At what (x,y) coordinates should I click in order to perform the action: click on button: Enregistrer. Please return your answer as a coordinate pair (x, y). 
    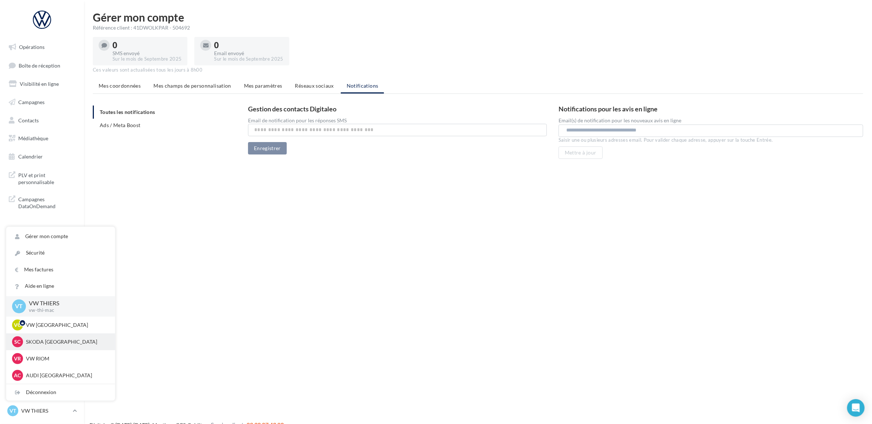
    Looking at the image, I should click on (267, 148).